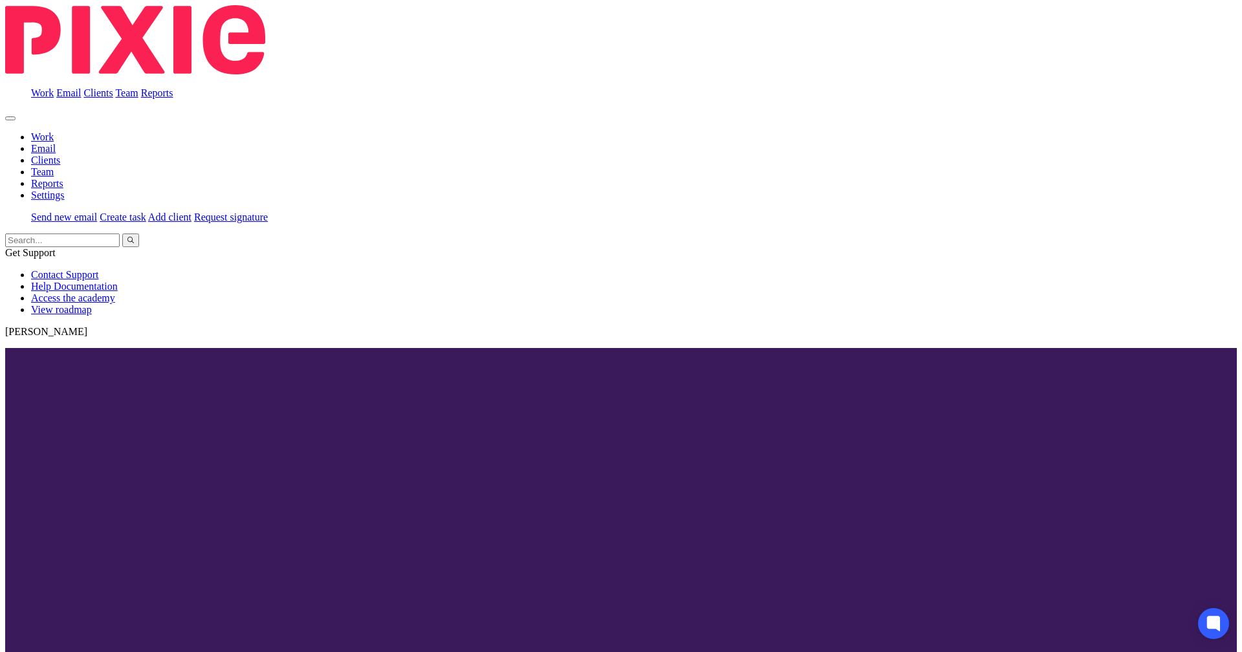 The image size is (1242, 652). I want to click on a: Help Documentation, so click(74, 286).